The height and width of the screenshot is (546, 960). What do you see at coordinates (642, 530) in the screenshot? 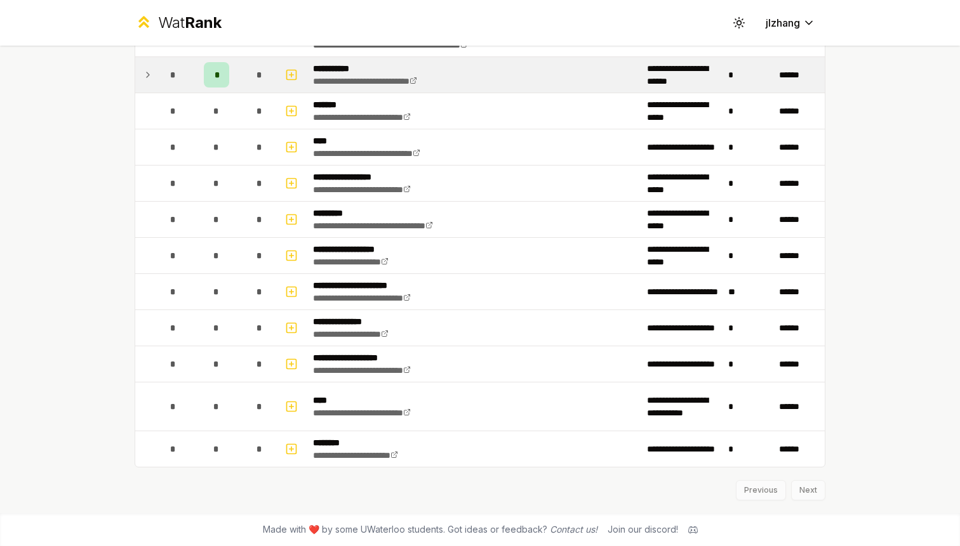
I see `div: Join our discord!` at bounding box center [642, 530].